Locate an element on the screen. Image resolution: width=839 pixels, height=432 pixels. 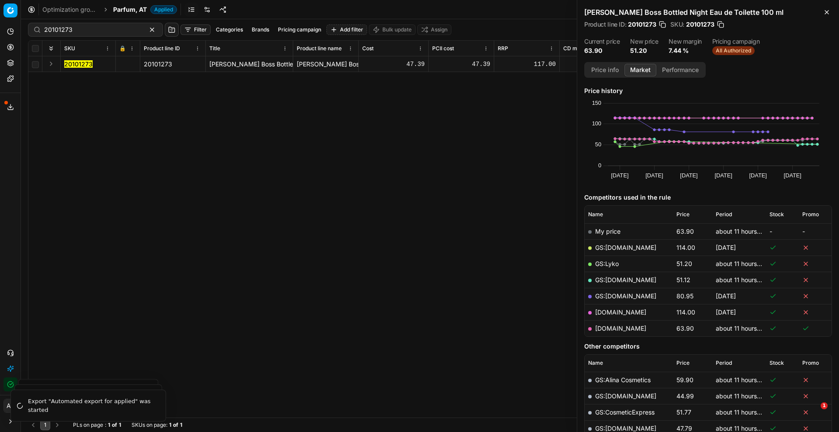
div: 51.20 is located at coordinates (592, 64).